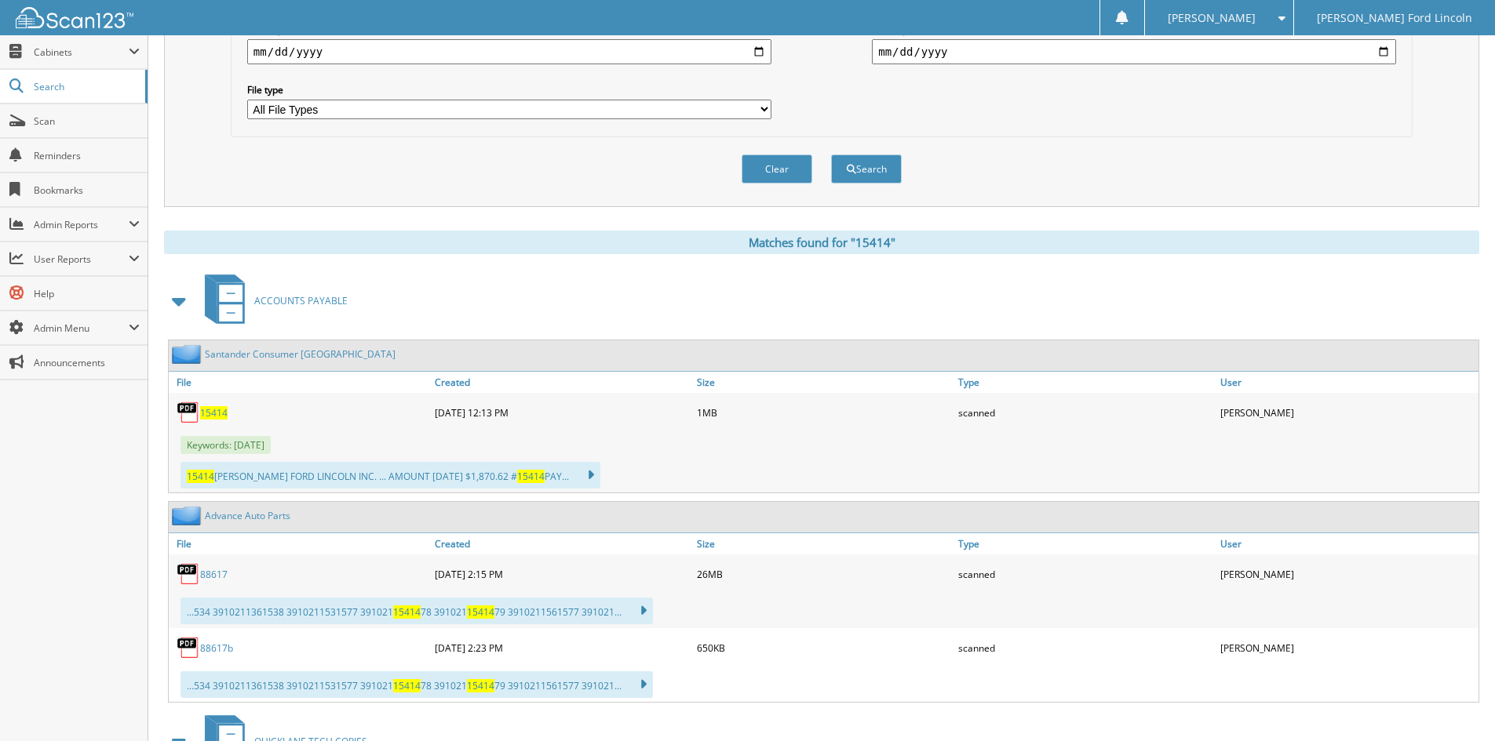  What do you see at coordinates (217, 648) in the screenshot?
I see `a: 88617b` at bounding box center [217, 648].